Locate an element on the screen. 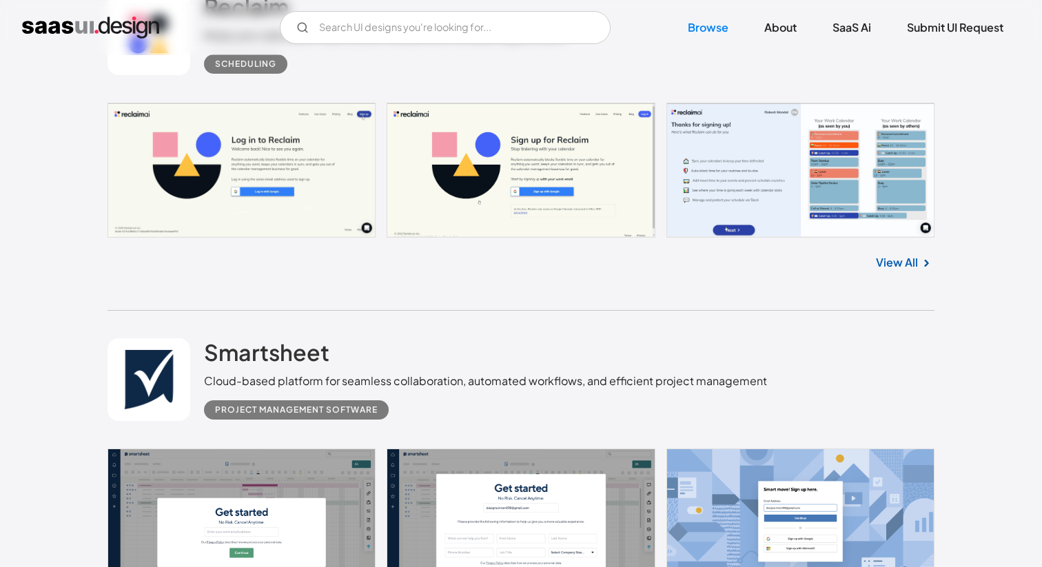 This screenshot has height=567, width=1042. a: About is located at coordinates (780, 28).